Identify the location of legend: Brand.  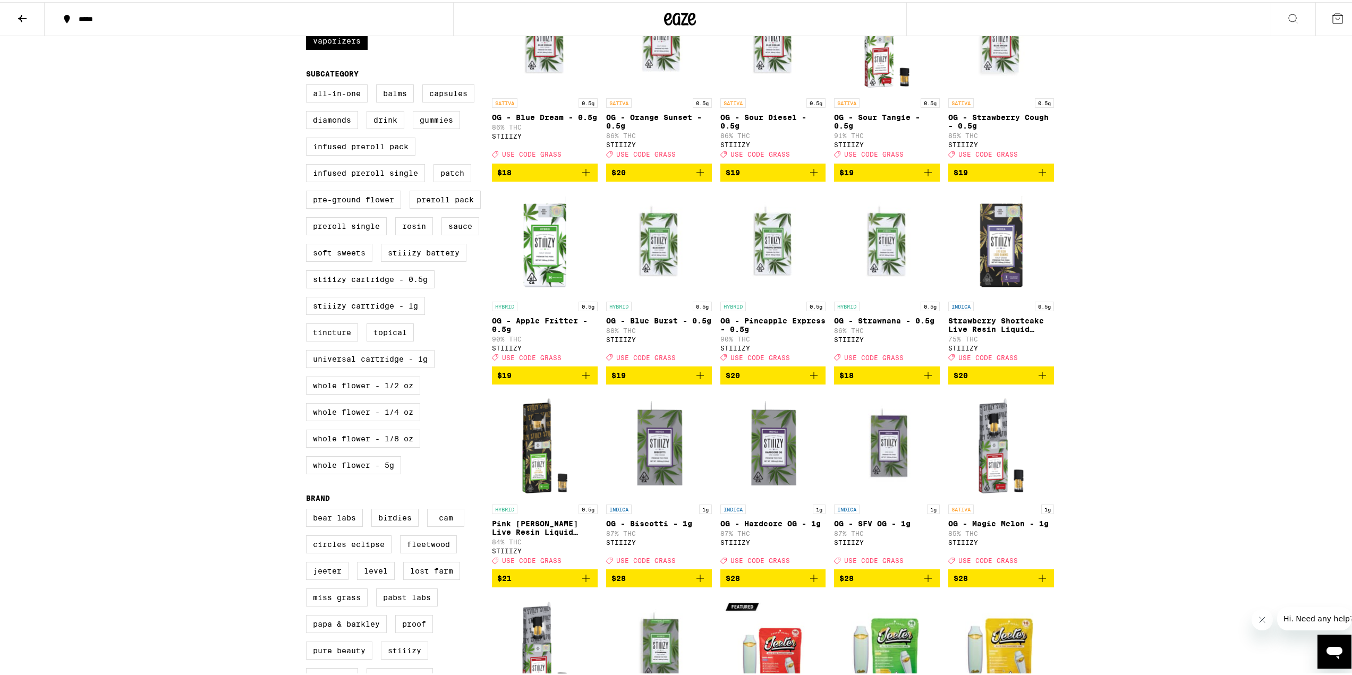
(318, 496).